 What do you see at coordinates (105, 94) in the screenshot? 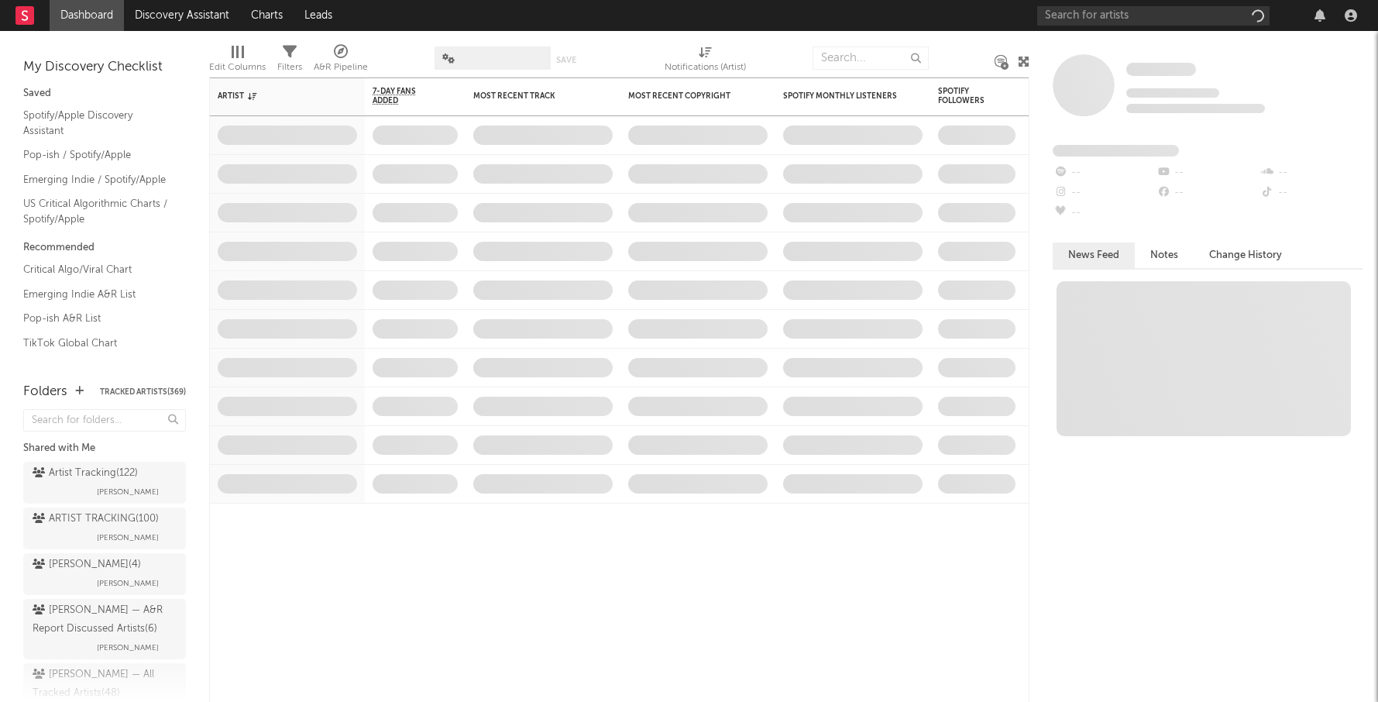
I see `div: Saved` at bounding box center [105, 94].